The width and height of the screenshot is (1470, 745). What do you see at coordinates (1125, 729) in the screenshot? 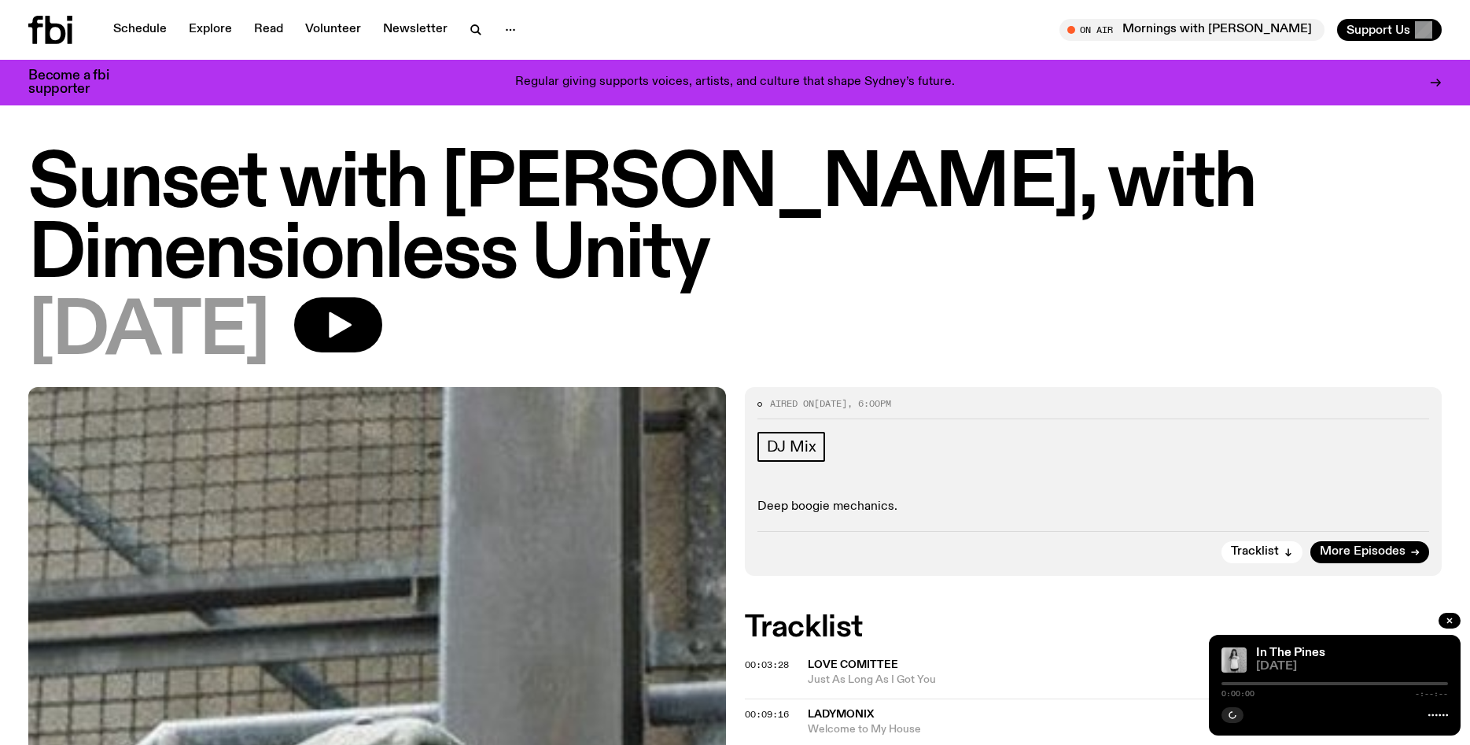
I see `span: Welcome to My House` at bounding box center [1125, 729].